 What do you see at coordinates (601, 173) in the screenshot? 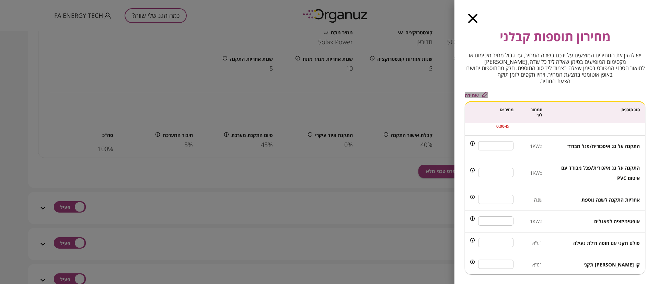
I see `span: התקנה על גג איזכורית/פנל מבודד עם איטום PVC` at bounding box center [601, 173].